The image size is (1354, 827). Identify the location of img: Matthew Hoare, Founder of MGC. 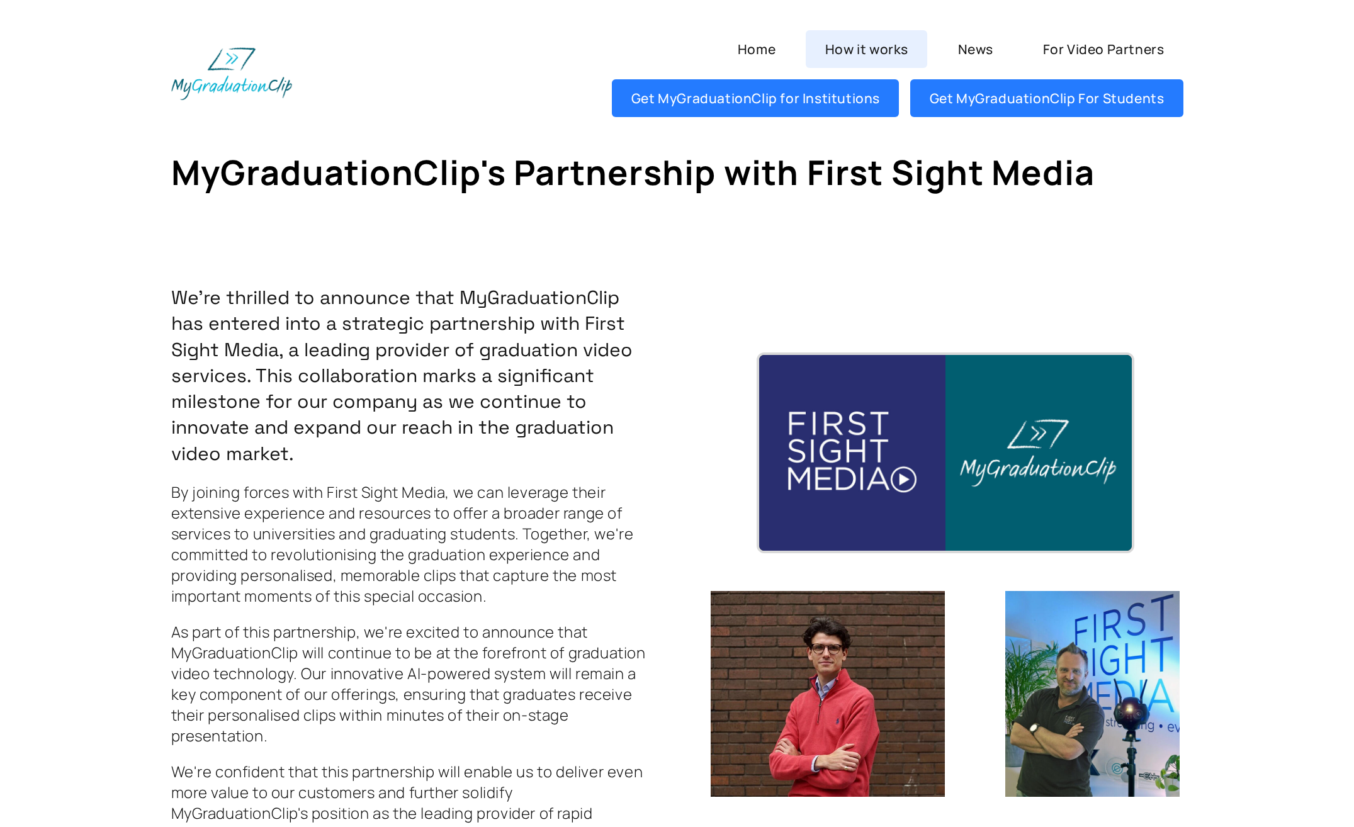
(828, 694).